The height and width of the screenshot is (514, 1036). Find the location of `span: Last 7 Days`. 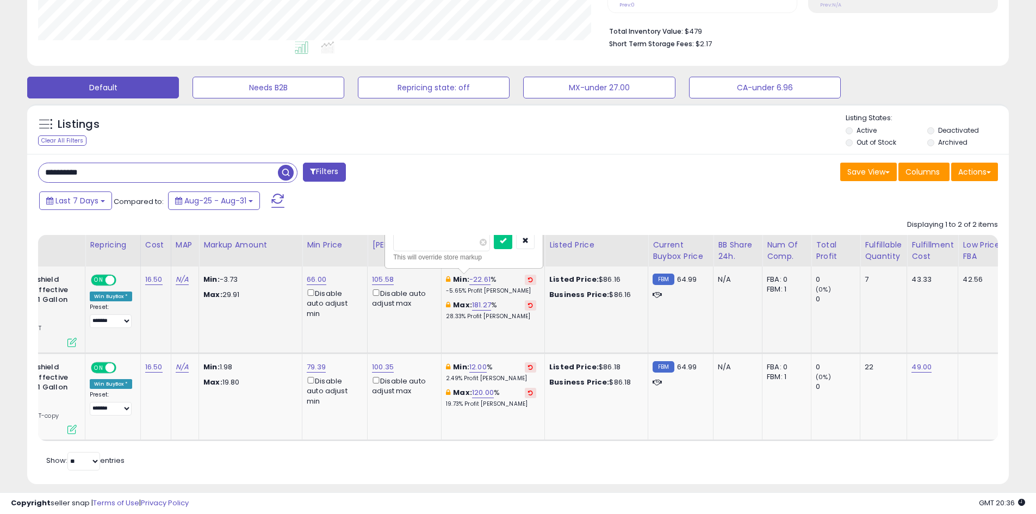

span: Last 7 Days is located at coordinates (77, 201).